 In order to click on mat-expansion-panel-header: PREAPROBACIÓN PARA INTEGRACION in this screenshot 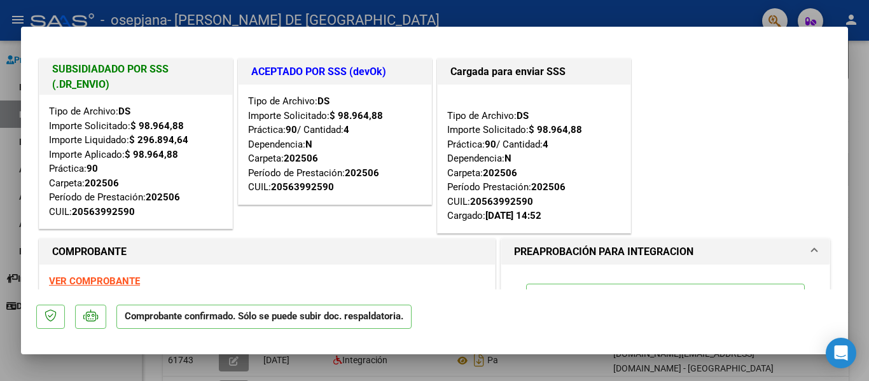, I will do `click(666, 252)`.